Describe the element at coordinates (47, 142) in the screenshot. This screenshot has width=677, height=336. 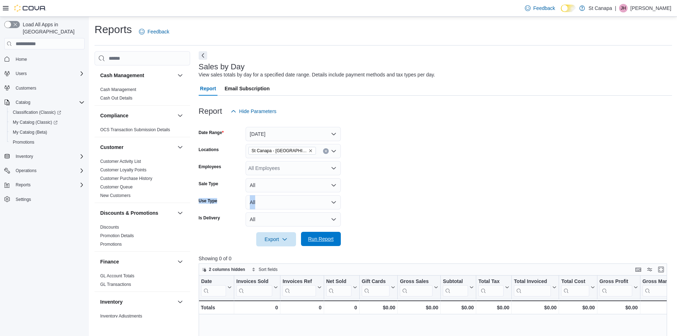
I see `button: Promotions` at that location.